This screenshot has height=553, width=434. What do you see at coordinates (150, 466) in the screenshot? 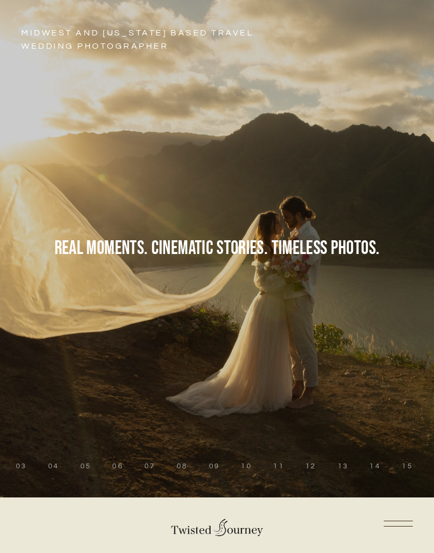
I see `button: 7 of 15` at bounding box center [150, 466].